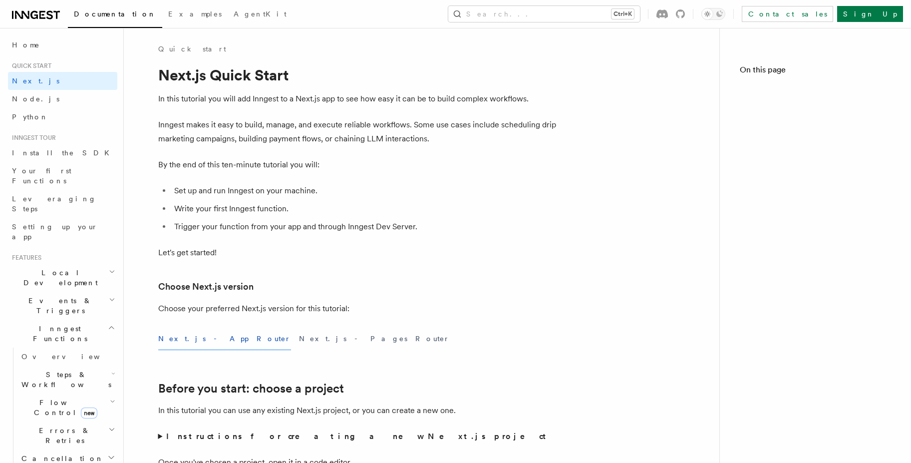  Describe the element at coordinates (206, 287) in the screenshot. I see `a: Choose Next.js version` at that location.